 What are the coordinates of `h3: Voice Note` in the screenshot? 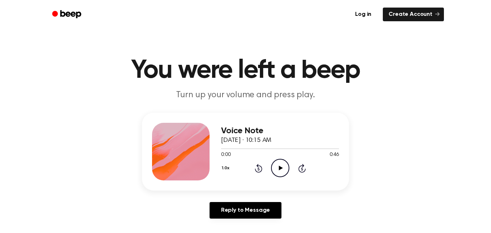 It's located at (280, 130).